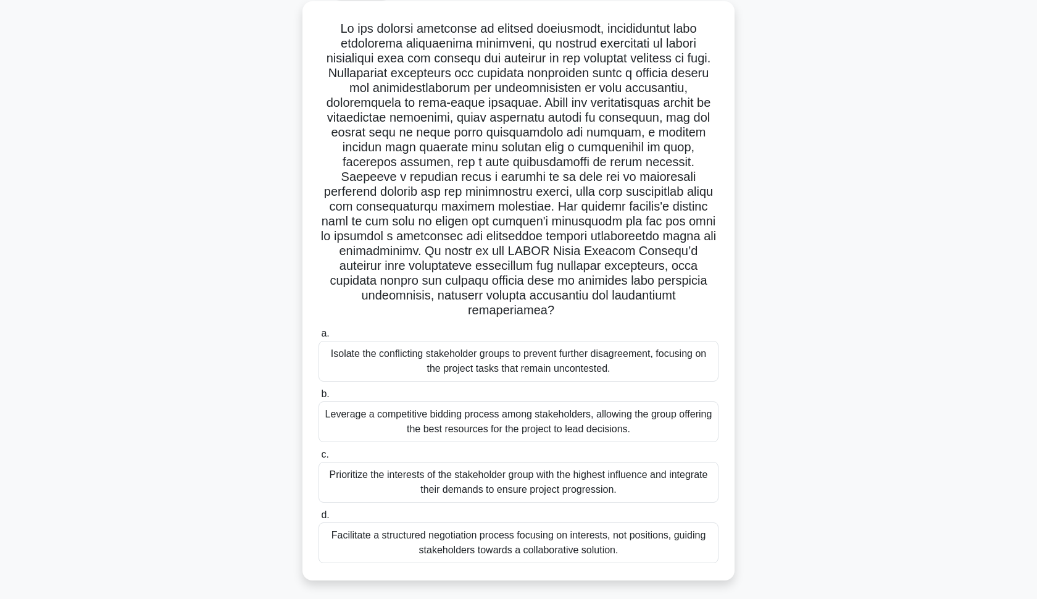 The width and height of the screenshot is (1037, 599). Describe the element at coordinates (519, 422) in the screenshot. I see `div: Leverage a competitive bidding process among stakeholders, allowing the group offering the best r...` at that location.